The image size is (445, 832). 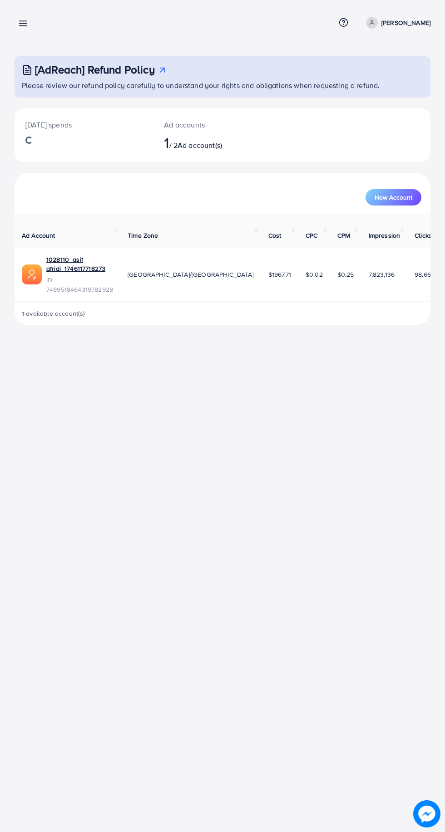 What do you see at coordinates (426, 814) in the screenshot?
I see `img: image` at bounding box center [426, 814].